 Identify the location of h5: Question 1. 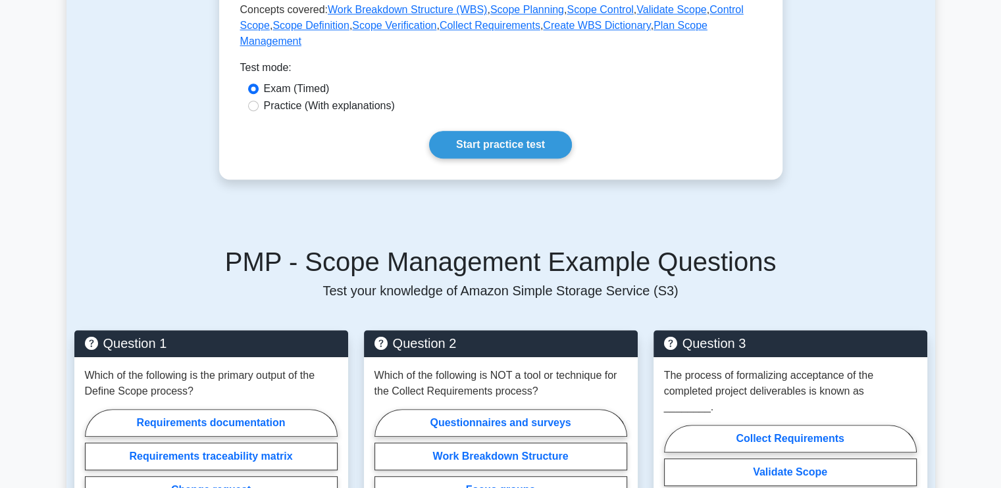
(211, 344).